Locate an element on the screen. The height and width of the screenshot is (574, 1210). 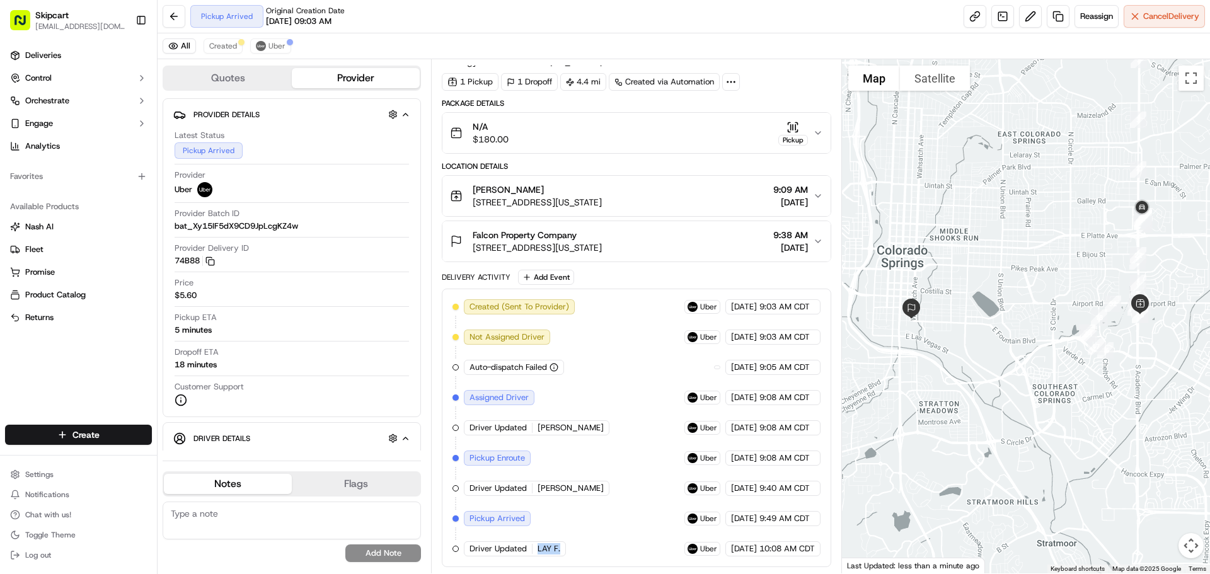
span: Pickup ETA is located at coordinates (195, 318).